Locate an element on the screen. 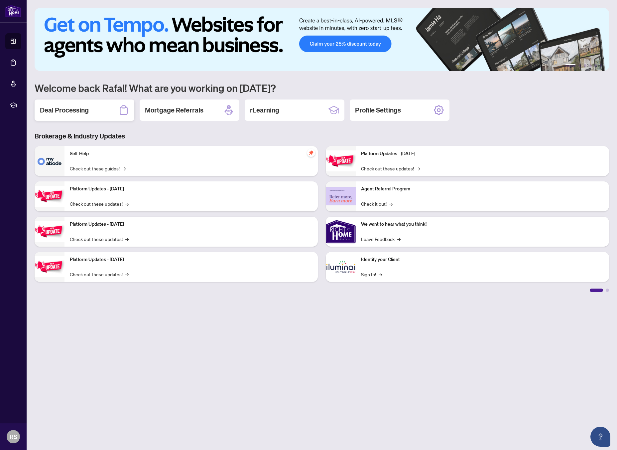 The image size is (617, 450). img: Platform Updates - June 23, 2025 is located at coordinates (341, 161).